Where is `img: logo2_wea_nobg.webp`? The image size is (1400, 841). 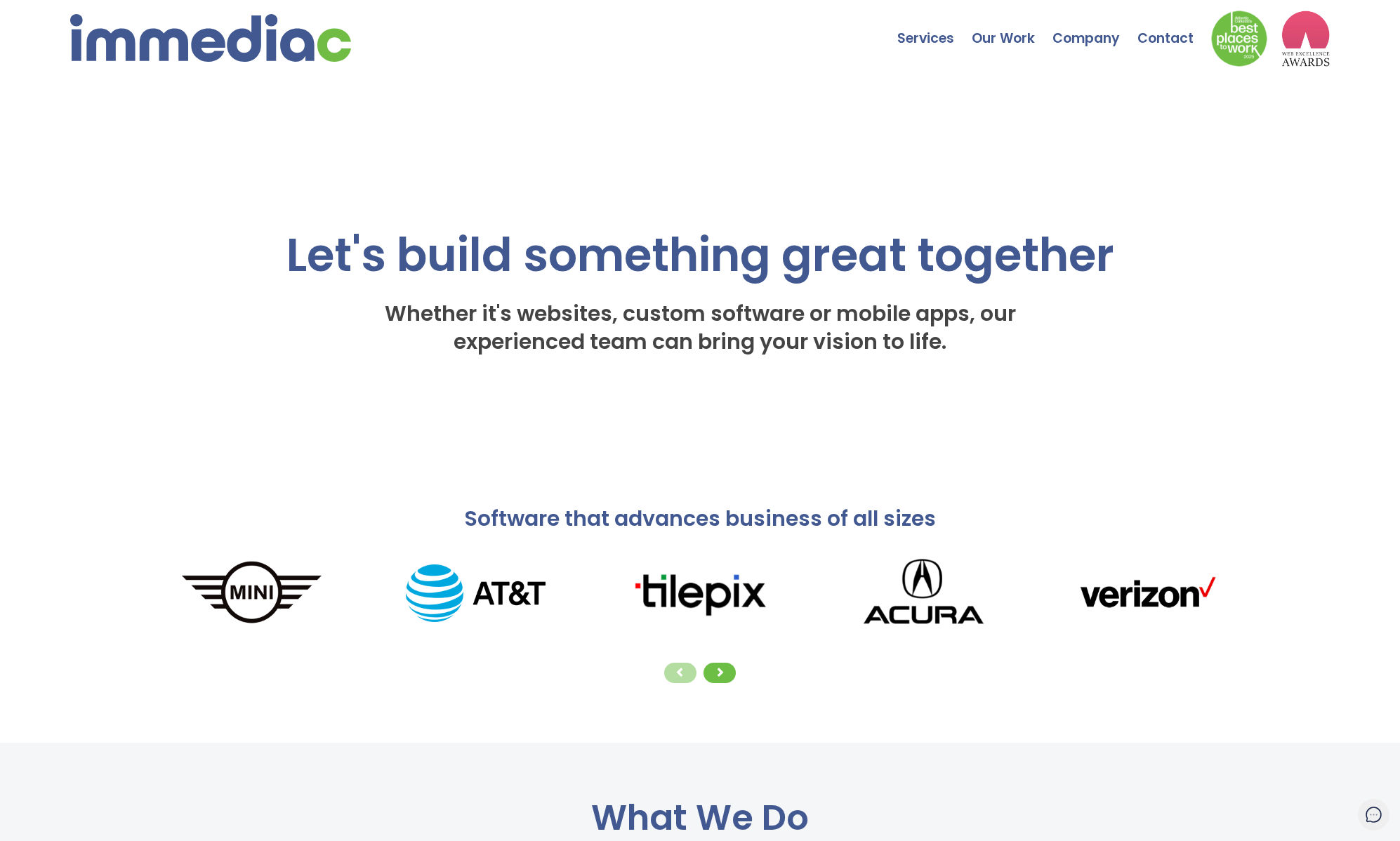 img: logo2_wea_nobg.webp is located at coordinates (1306, 38).